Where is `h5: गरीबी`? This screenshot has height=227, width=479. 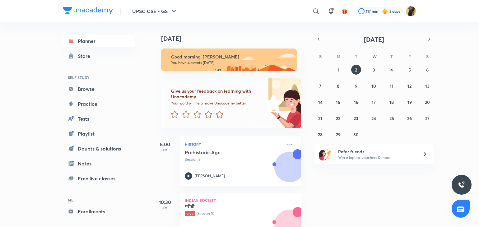 h5: गरीबी is located at coordinates (223, 206).